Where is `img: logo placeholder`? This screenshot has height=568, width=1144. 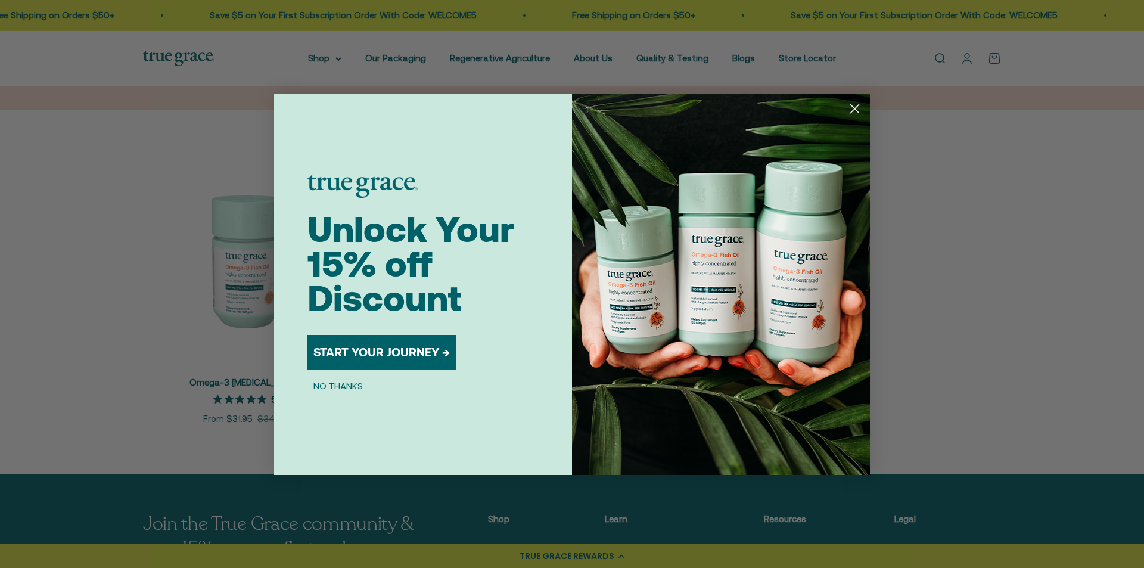 img: logo placeholder is located at coordinates (362, 187).